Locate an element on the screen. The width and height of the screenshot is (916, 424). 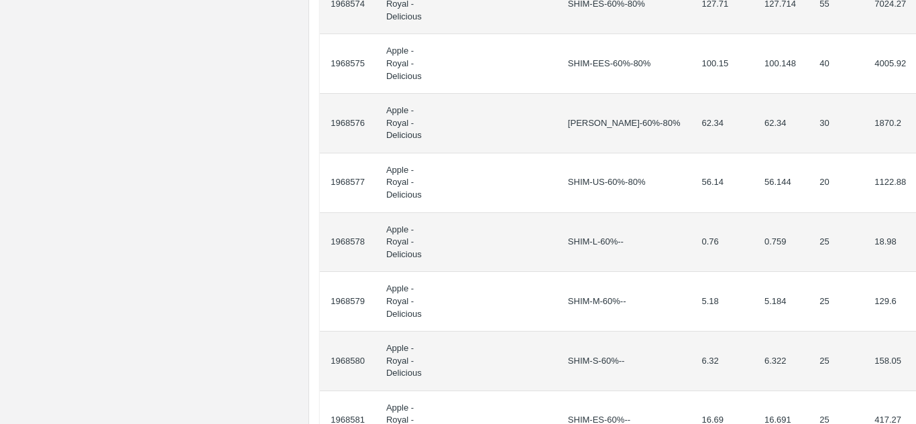
td: 0.76 is located at coordinates (722, 243).